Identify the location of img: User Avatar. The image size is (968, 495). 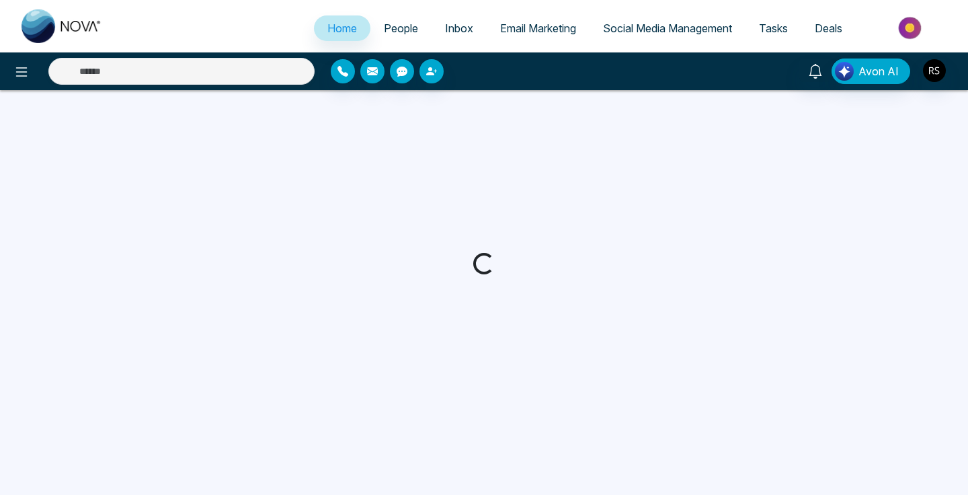
(934, 71).